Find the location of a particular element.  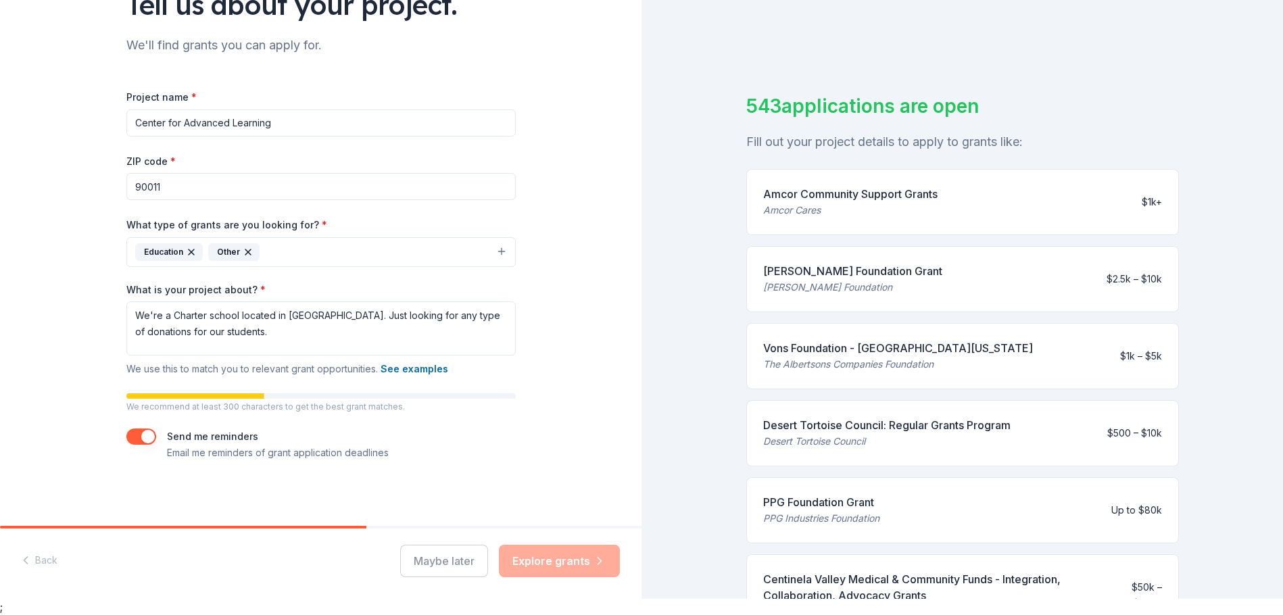

div: $50k – $500k is located at coordinates (1139, 596).